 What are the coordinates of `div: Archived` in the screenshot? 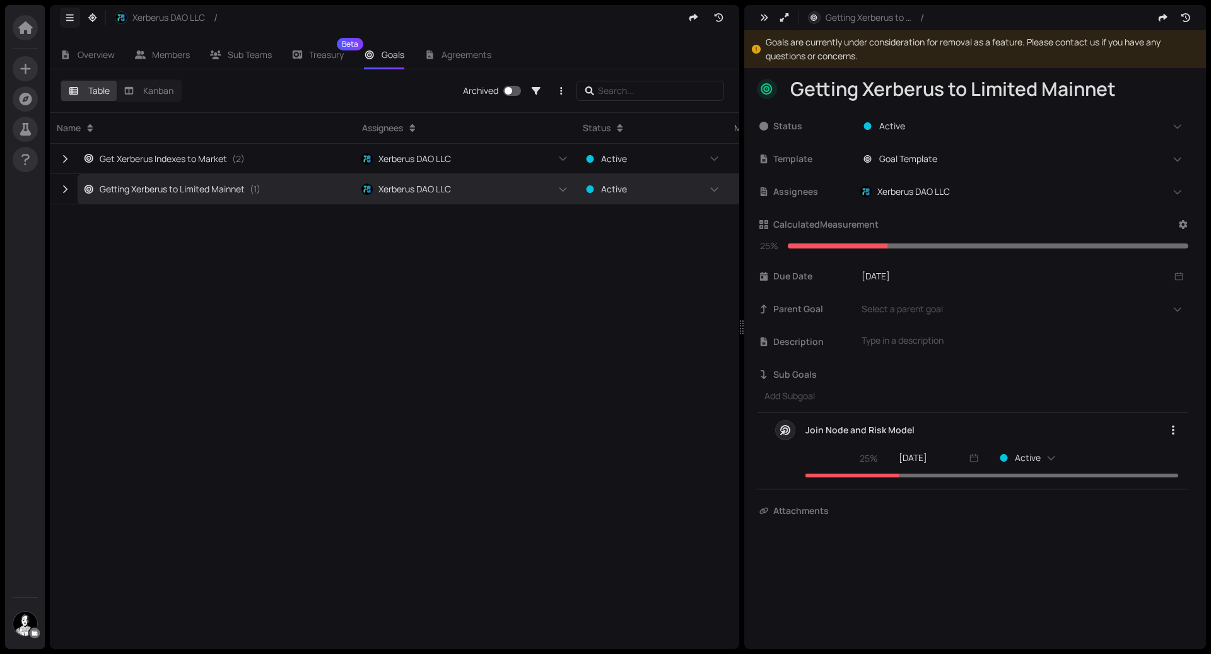 It's located at (480, 91).